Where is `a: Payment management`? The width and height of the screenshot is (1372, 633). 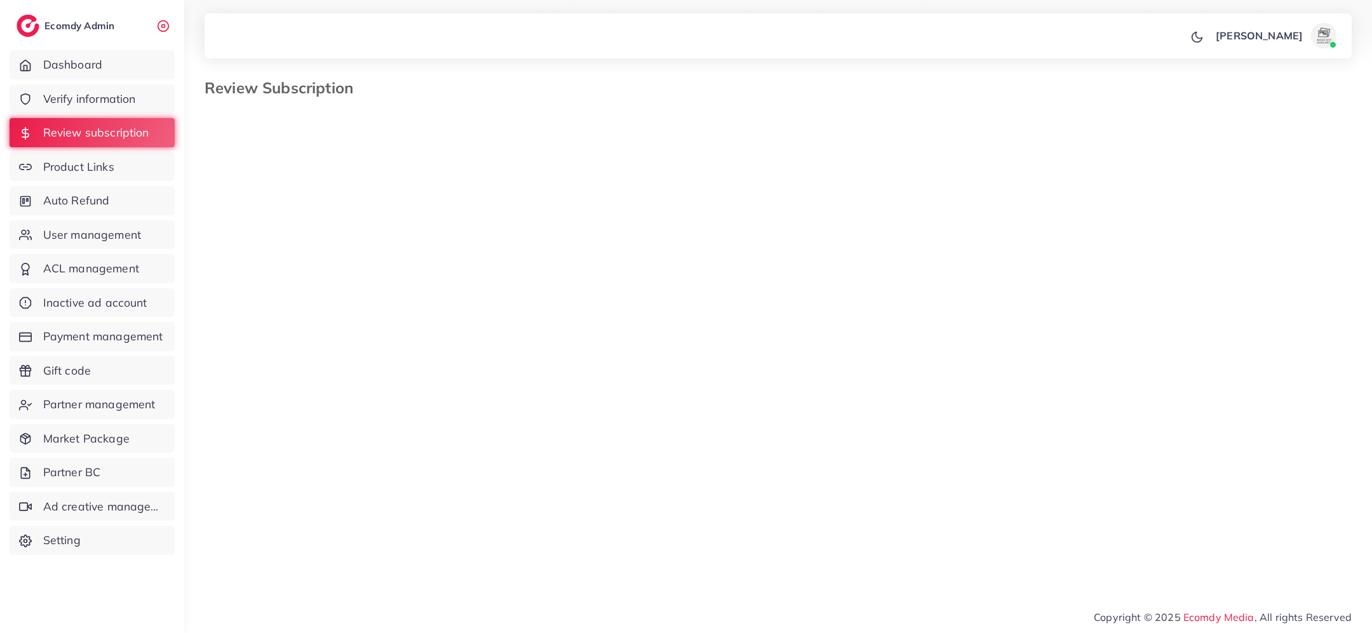
a: Payment management is located at coordinates (92, 337).